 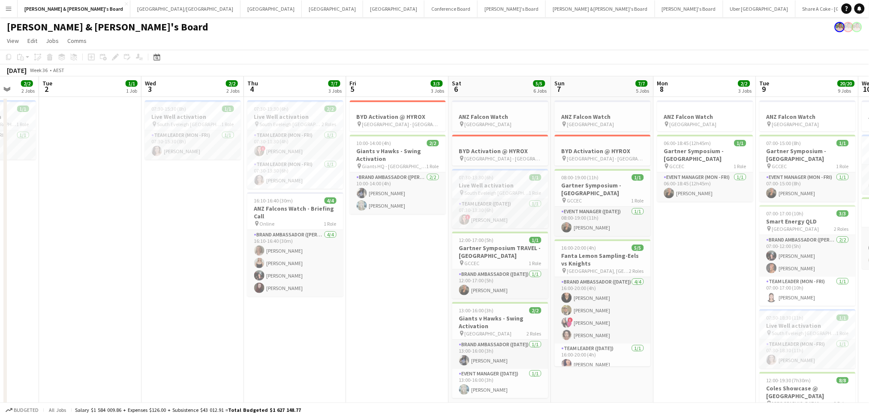 What do you see at coordinates (188, 410) in the screenshot?
I see `div: Salary $1 584 009.86 + Expenses $126.00 + Subsistence $43 012.91 =` at bounding box center [188, 410].